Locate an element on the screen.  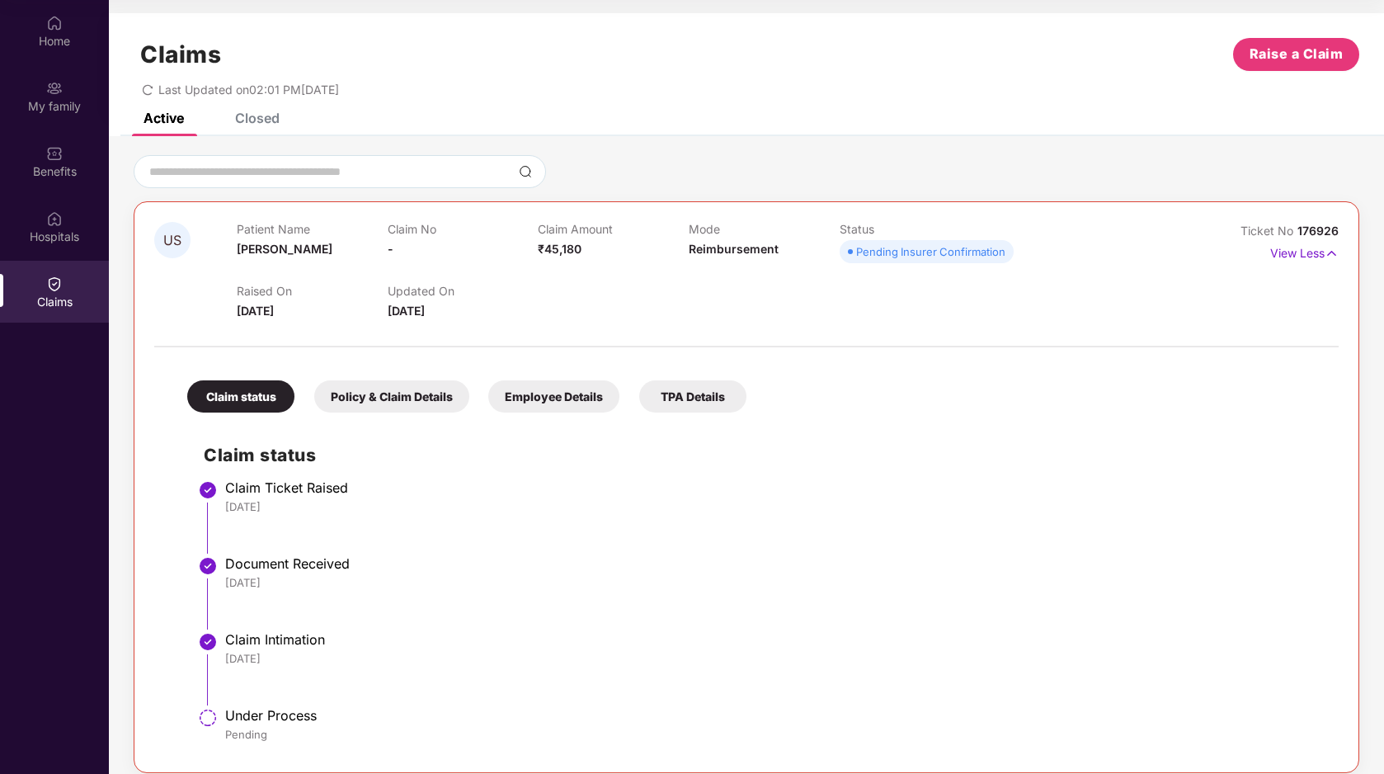
p: Claim No is located at coordinates (463, 229).